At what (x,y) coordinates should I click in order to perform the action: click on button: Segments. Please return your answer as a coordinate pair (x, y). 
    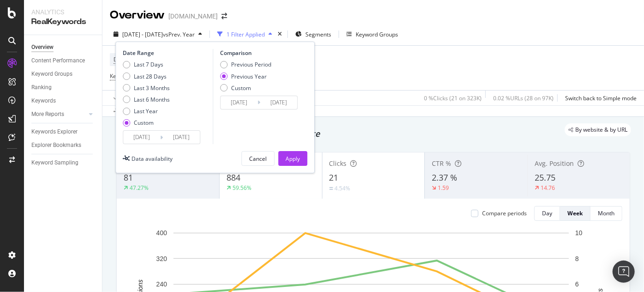
    Looking at the image, I should click on (313, 34).